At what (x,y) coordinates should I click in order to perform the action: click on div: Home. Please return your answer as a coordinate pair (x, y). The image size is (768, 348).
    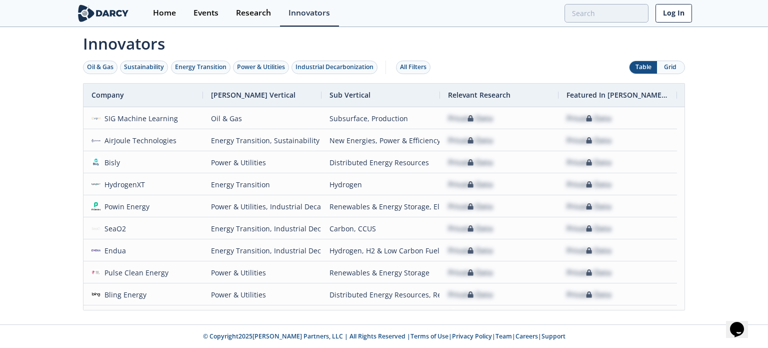
    Looking at the image, I should click on (165, 13).